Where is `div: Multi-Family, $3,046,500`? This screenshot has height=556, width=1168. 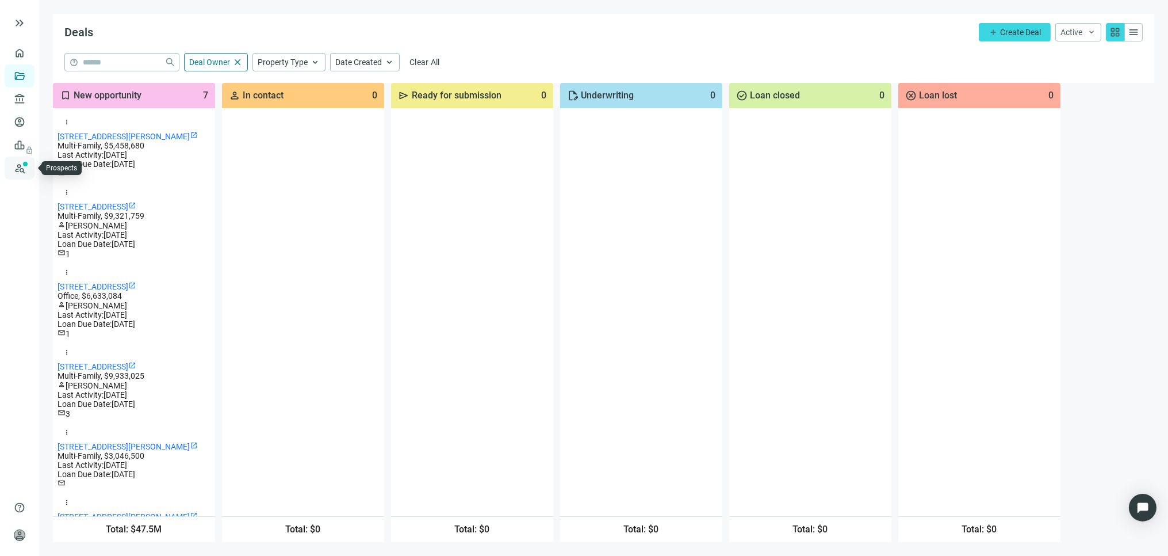 div: Multi-Family, $3,046,500 is located at coordinates (134, 456).